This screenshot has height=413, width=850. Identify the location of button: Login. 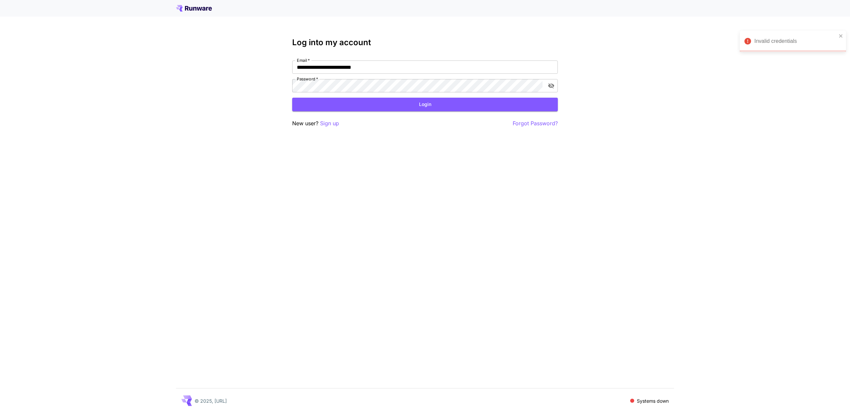
(425, 104).